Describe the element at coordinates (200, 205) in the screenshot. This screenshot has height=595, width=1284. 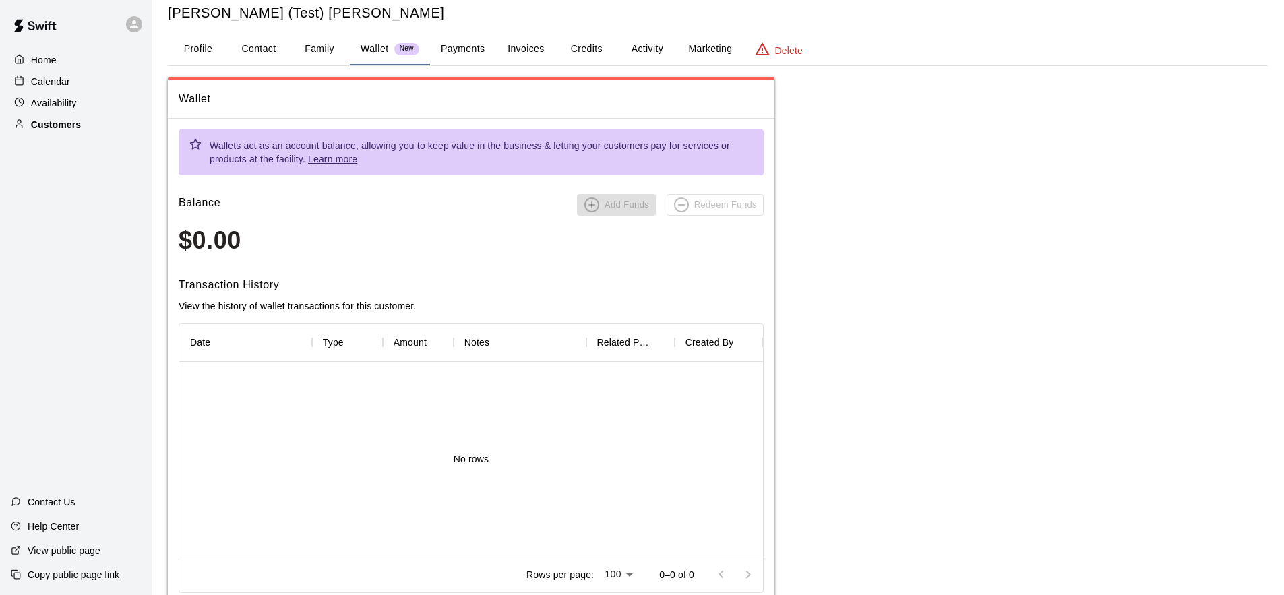
I see `h6: Balance` at that location.